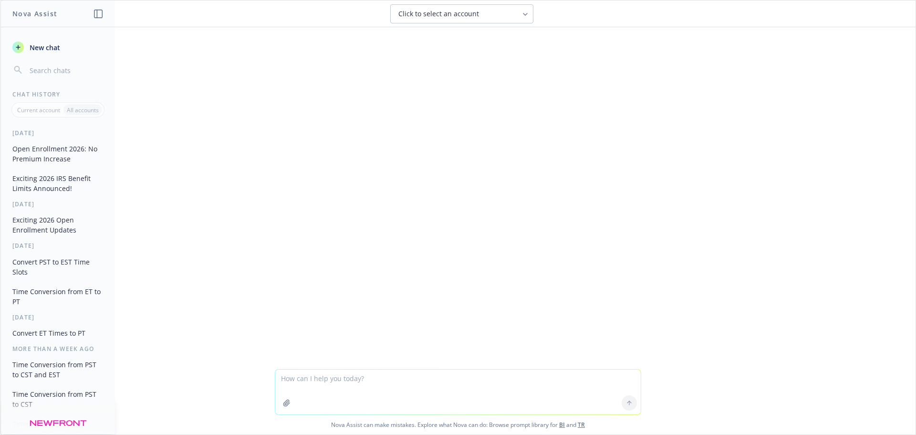 The image size is (916, 435). I want to click on h1: Nova Assist, so click(35, 13).